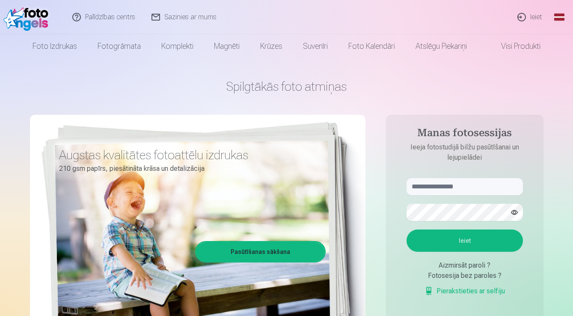  Describe the element at coordinates (441, 46) in the screenshot. I see `a: Atslēgu piekariņi` at that location.